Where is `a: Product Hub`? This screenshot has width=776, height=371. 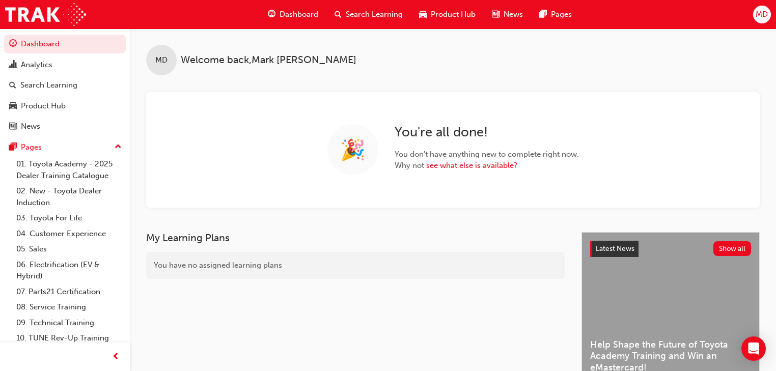
a: Product Hub is located at coordinates (65, 106).